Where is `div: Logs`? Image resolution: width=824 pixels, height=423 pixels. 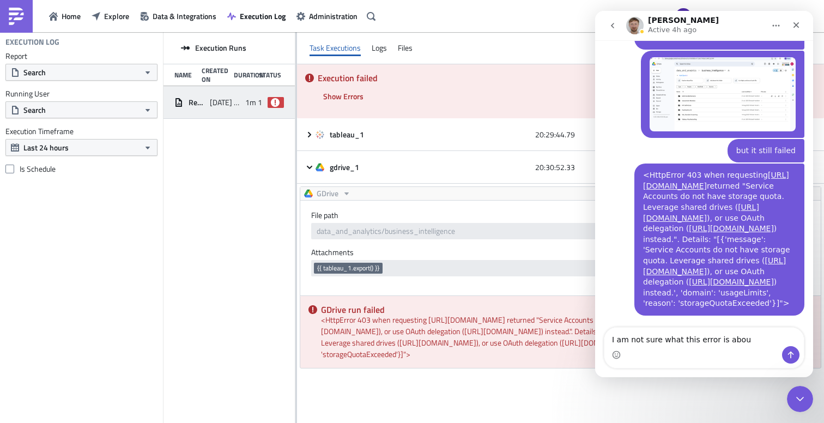 div: Logs is located at coordinates (380, 48).